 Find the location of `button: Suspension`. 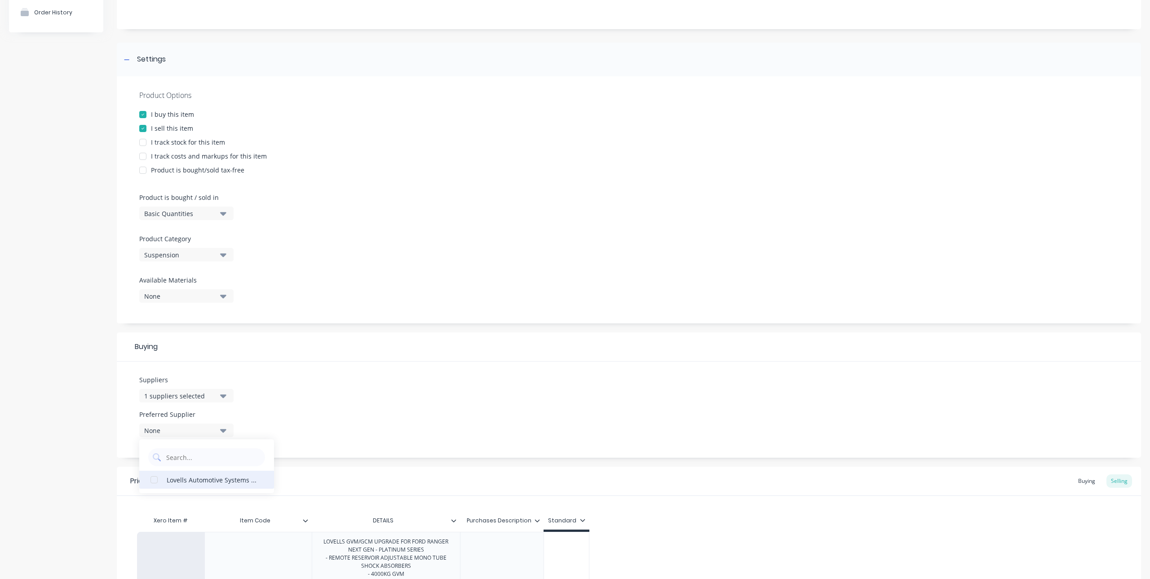

button: Suspension is located at coordinates (186, 255).